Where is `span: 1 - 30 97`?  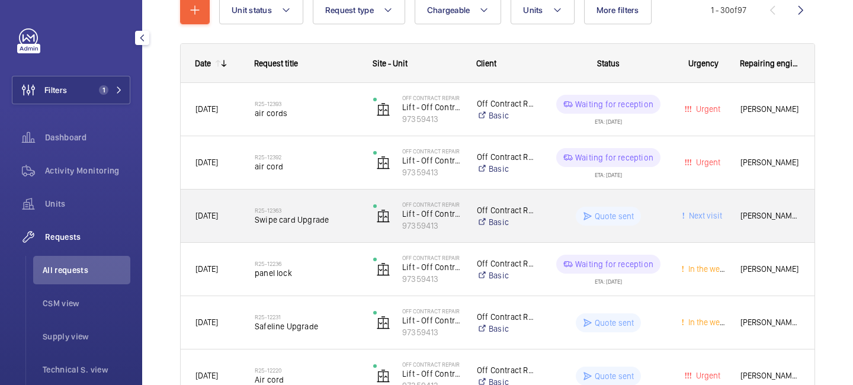
span: 1 - 30 97 is located at coordinates (728, 10).